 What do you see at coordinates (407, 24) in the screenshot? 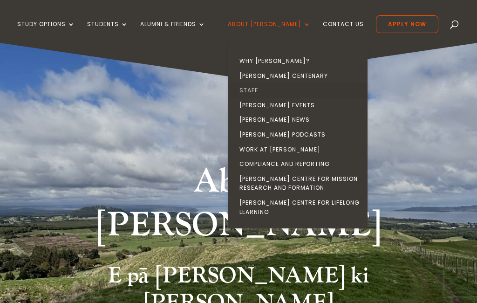
I see `a: Apply Now` at bounding box center [407, 24].